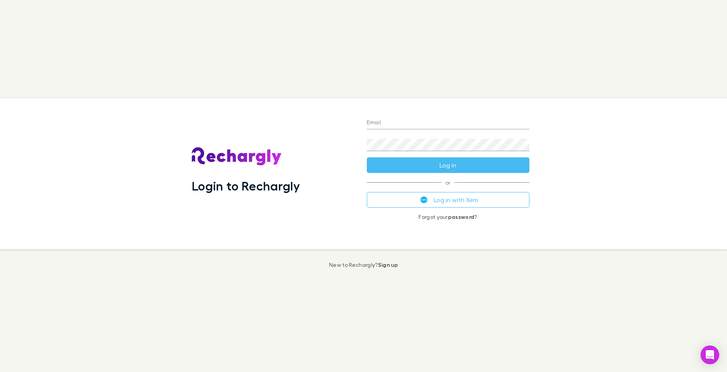  I want to click on span: or, so click(448, 182).